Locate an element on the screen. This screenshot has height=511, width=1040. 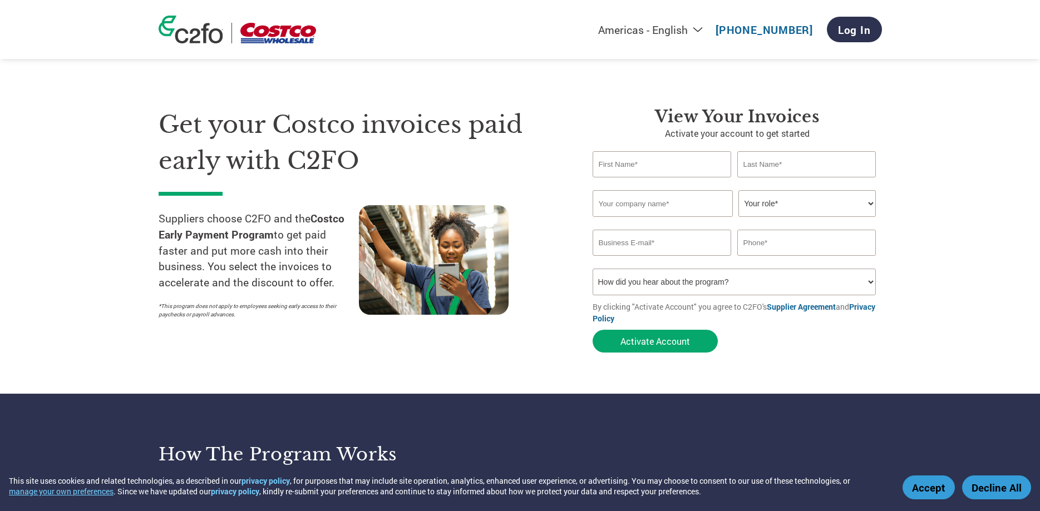
input: Invalid Email format is located at coordinates (662, 243).